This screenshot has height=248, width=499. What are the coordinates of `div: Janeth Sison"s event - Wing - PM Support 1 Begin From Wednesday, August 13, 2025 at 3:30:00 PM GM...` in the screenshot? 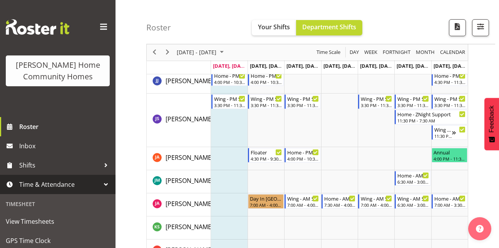 It's located at (302, 102).